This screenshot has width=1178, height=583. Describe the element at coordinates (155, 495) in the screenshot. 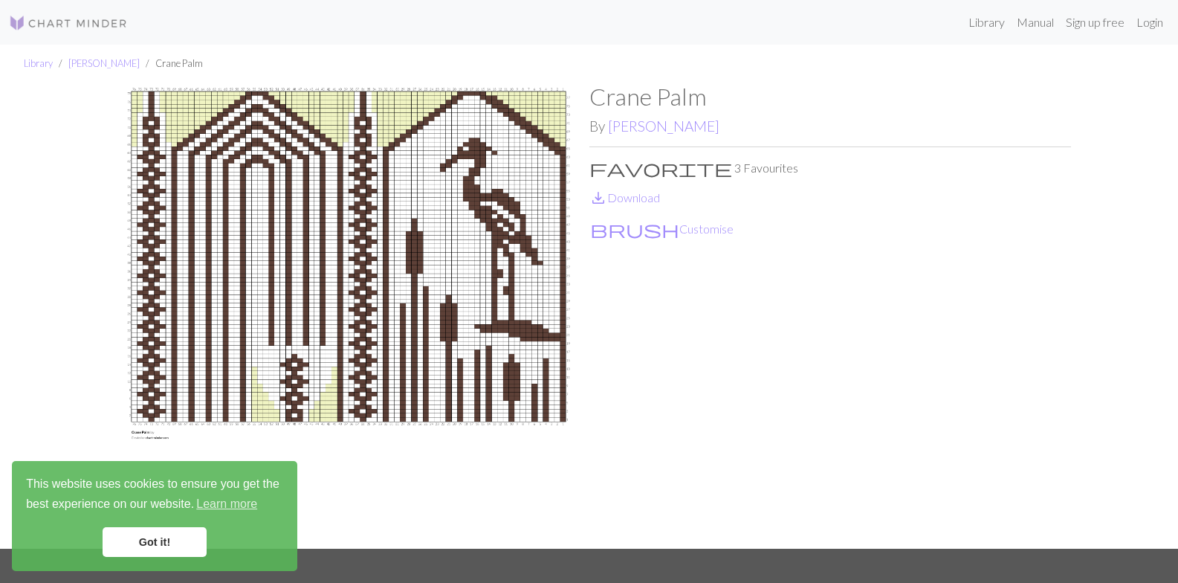

I see `span: This website uses cookies to ensure you get the best experience on our website.` at that location.